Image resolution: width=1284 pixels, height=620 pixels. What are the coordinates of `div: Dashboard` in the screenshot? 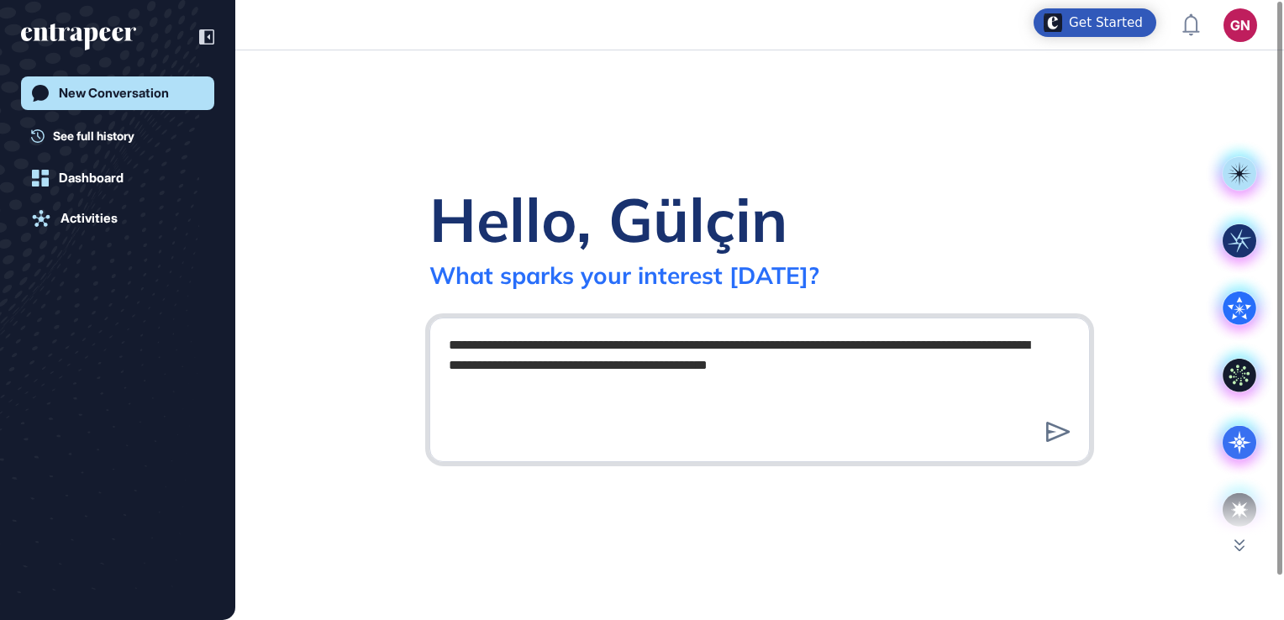 It's located at (91, 178).